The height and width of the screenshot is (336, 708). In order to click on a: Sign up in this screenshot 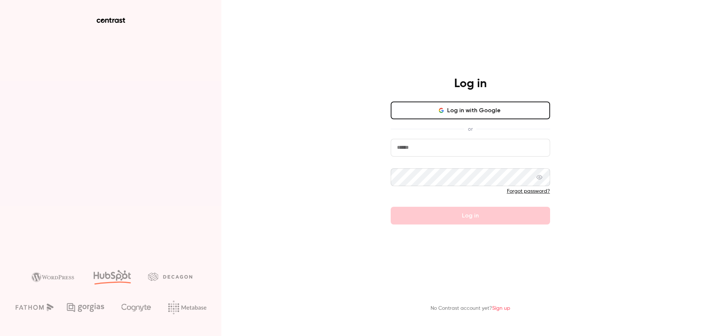, I will do `click(501, 308)`.